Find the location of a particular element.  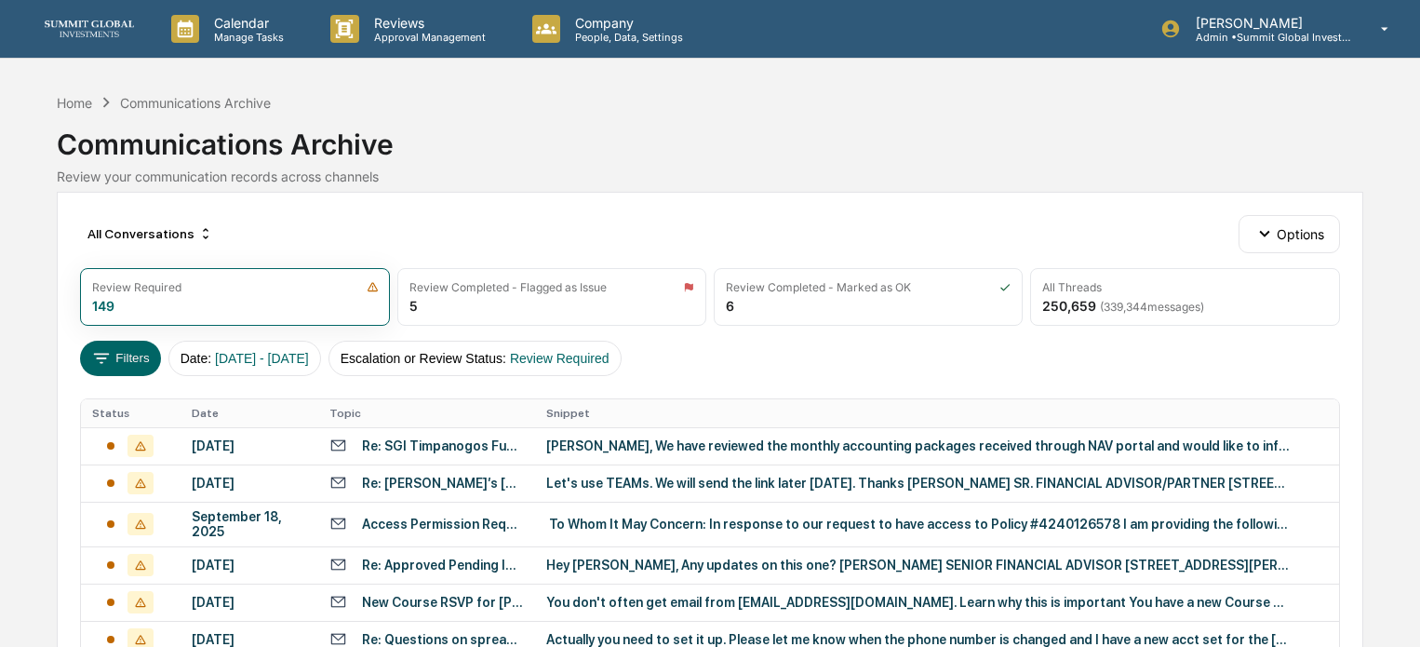

p: People, Data, Settings is located at coordinates (626, 37).